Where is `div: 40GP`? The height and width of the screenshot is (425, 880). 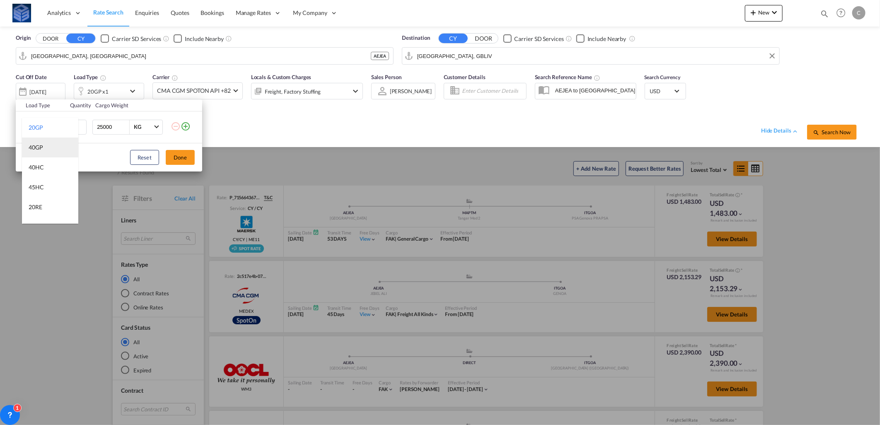 div: 40GP is located at coordinates (36, 148).